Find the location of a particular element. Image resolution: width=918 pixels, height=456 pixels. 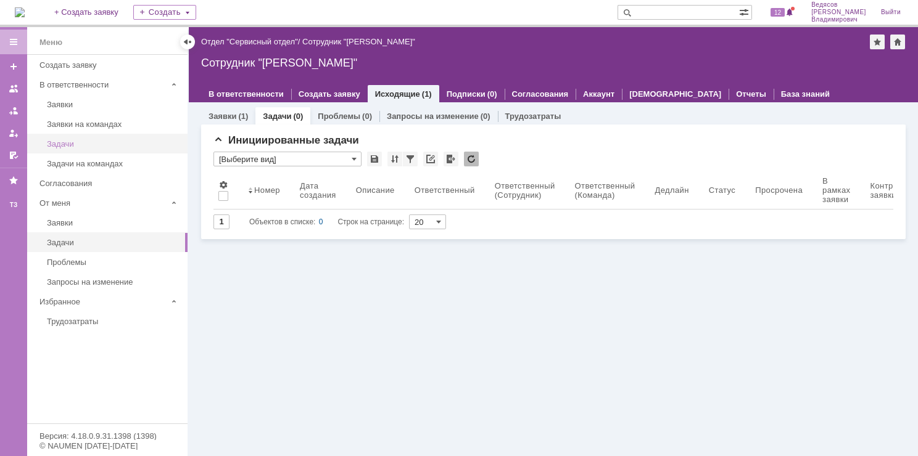

div: Просрочена is located at coordinates (778, 190).